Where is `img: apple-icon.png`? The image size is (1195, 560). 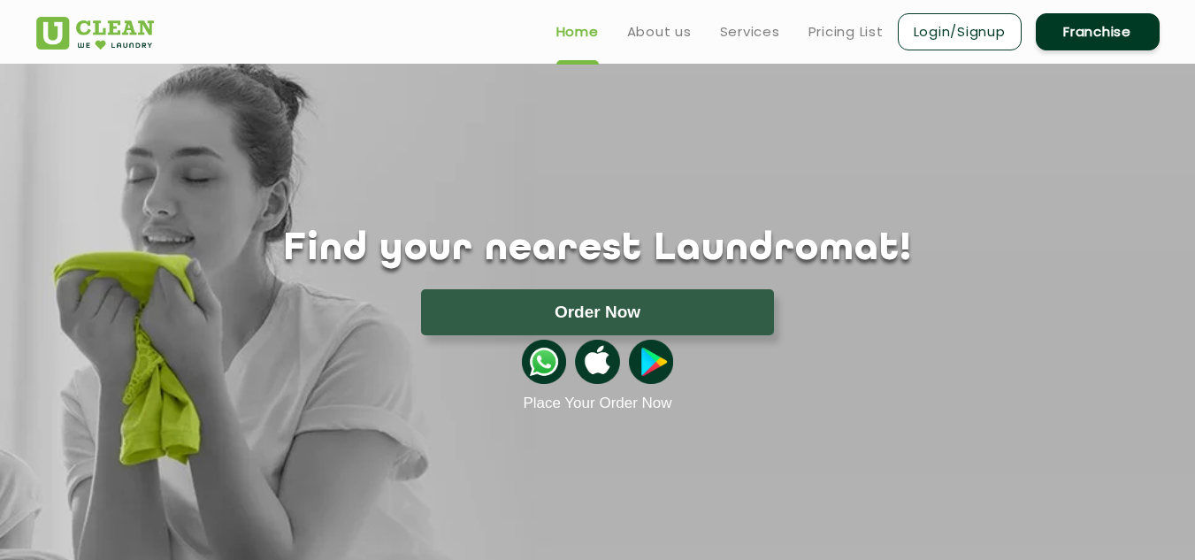 img: apple-icon.png is located at coordinates (597, 362).